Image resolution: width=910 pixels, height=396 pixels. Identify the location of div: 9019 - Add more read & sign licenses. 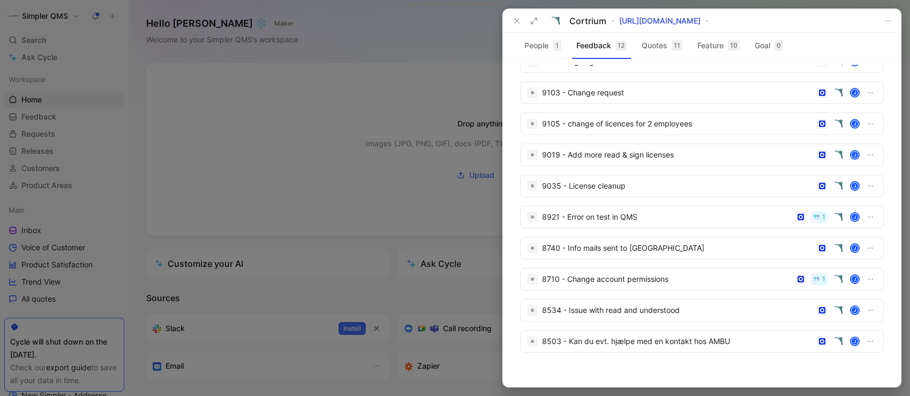
(677, 155).